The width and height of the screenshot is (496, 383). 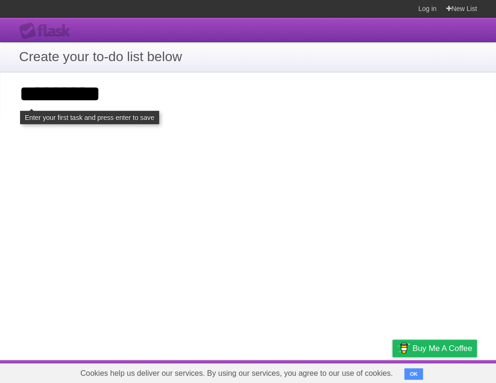 What do you see at coordinates (358, 372) in the screenshot?
I see `a: Terms` at bounding box center [358, 372].